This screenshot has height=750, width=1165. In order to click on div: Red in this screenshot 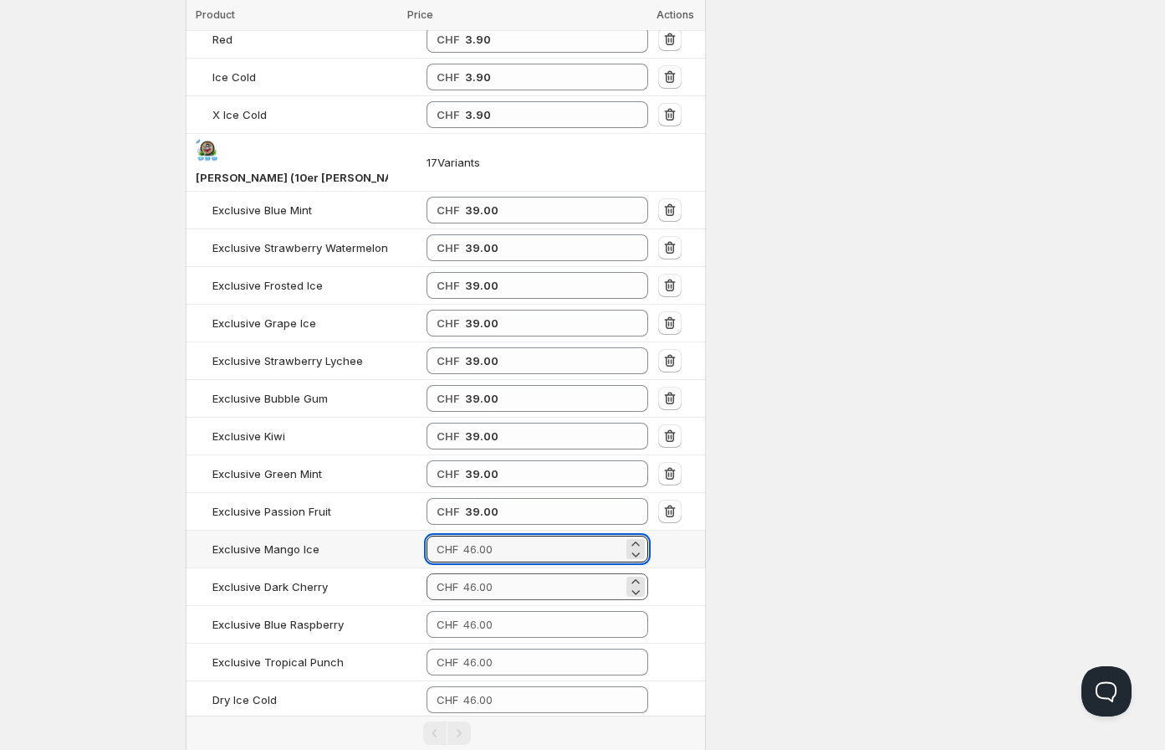, I will do `click(223, 39)`.